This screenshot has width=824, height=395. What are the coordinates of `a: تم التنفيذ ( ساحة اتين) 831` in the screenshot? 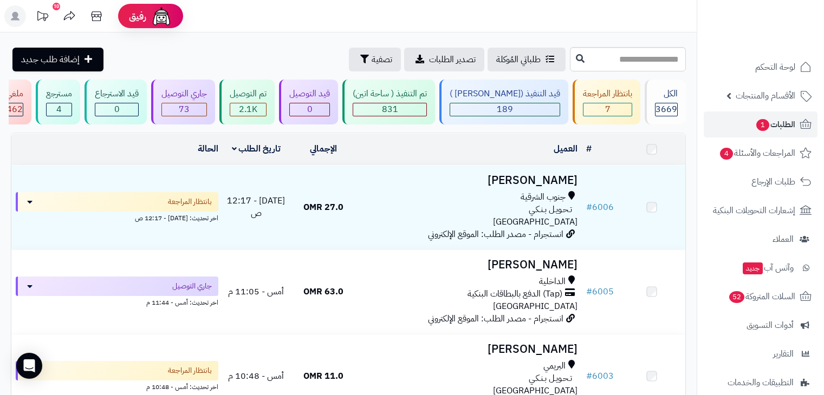 It's located at (388, 102).